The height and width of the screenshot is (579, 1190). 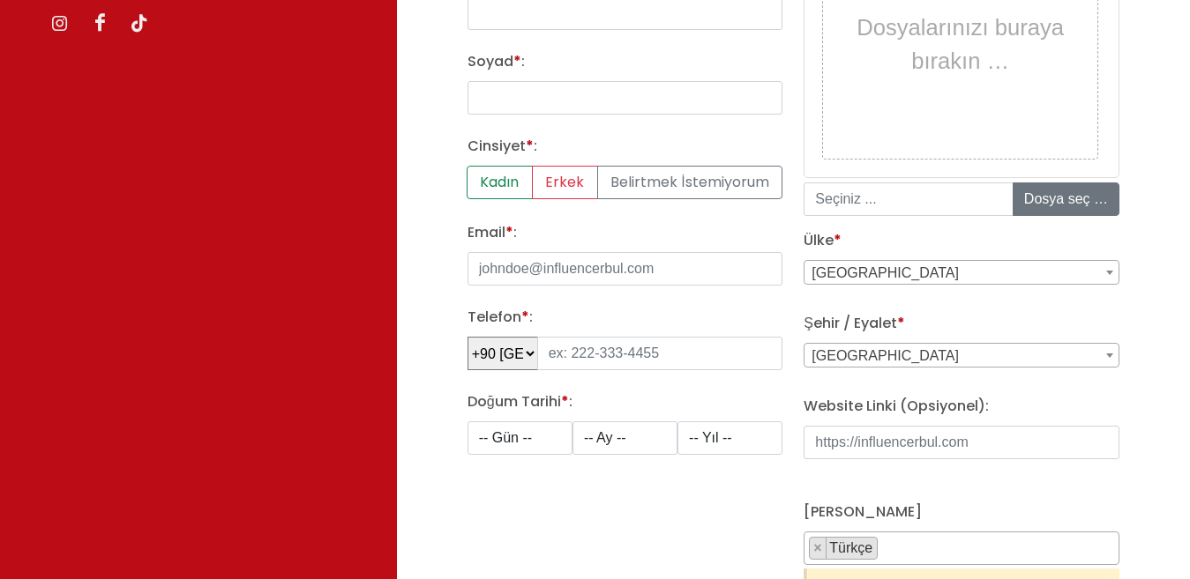 What do you see at coordinates (817, 548) in the screenshot?
I see `button: Remove item` at bounding box center [817, 548].